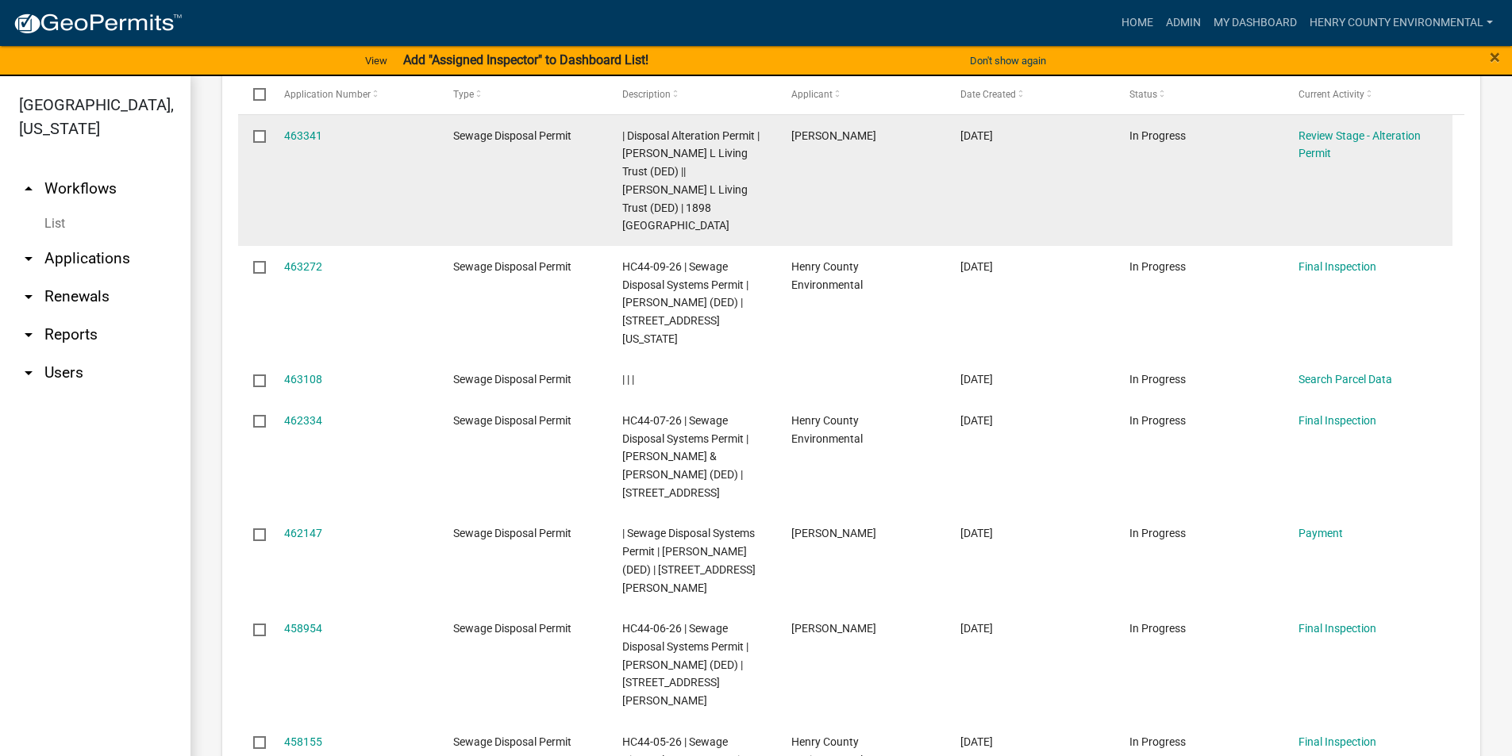 This screenshot has width=1512, height=756. I want to click on i: arrow_drop_up, so click(29, 189).